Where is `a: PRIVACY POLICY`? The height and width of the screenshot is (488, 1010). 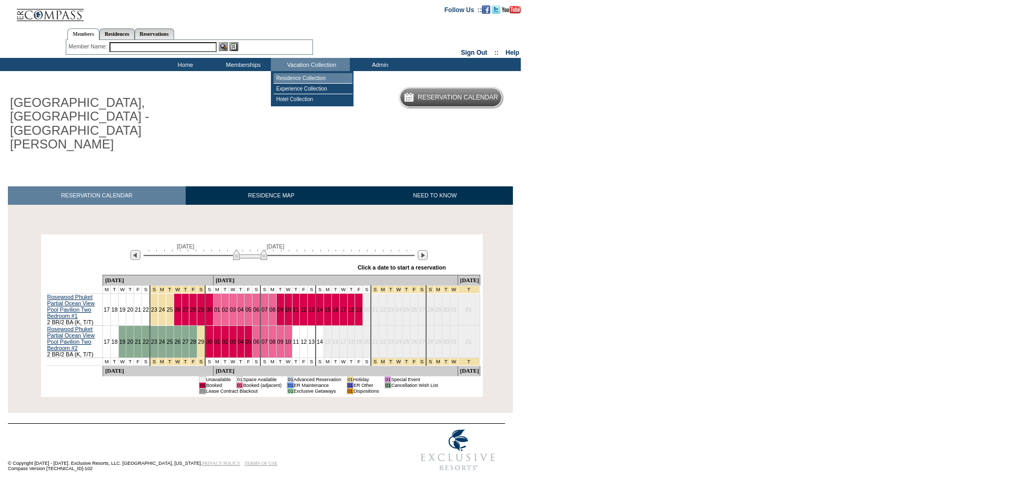 a: PRIVACY POLICY is located at coordinates (221, 463).